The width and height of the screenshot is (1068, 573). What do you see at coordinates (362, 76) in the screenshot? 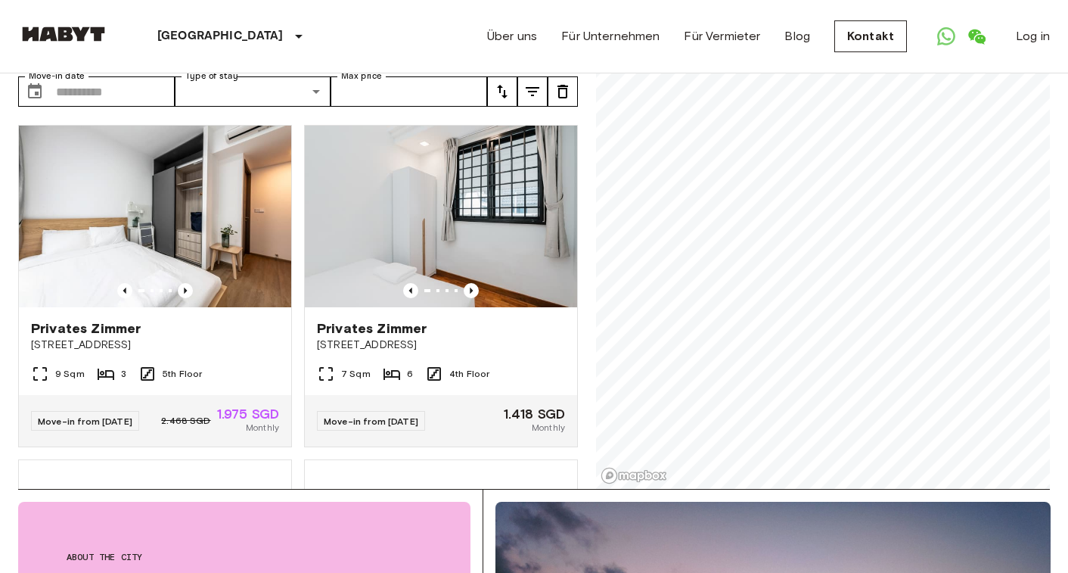
I see `label: Max price` at bounding box center [362, 76].